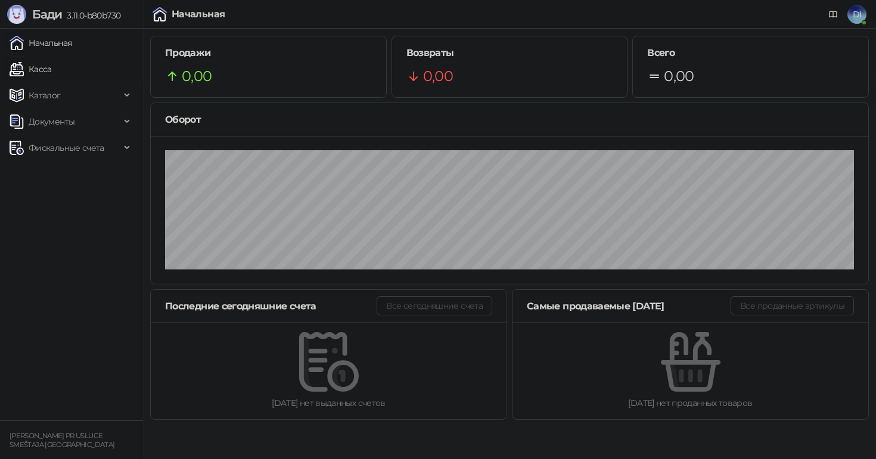 The width and height of the screenshot is (876, 459). I want to click on span: Бади, so click(47, 14).